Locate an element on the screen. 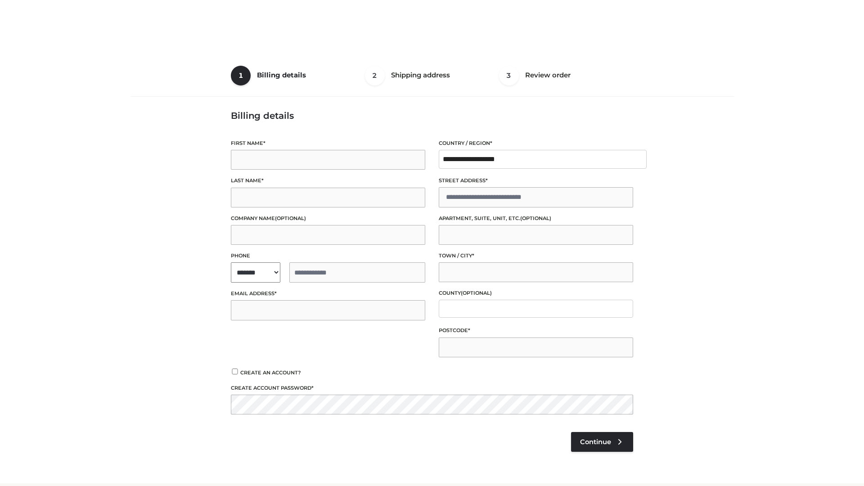 This screenshot has width=864, height=486. label: Postcode is located at coordinates (536, 330).